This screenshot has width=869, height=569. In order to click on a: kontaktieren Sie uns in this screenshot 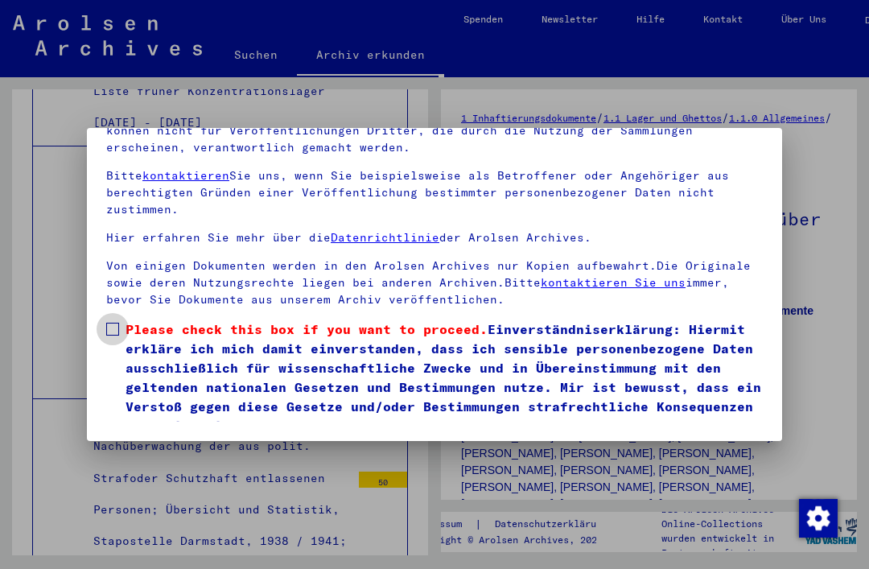, I will do `click(613, 282)`.